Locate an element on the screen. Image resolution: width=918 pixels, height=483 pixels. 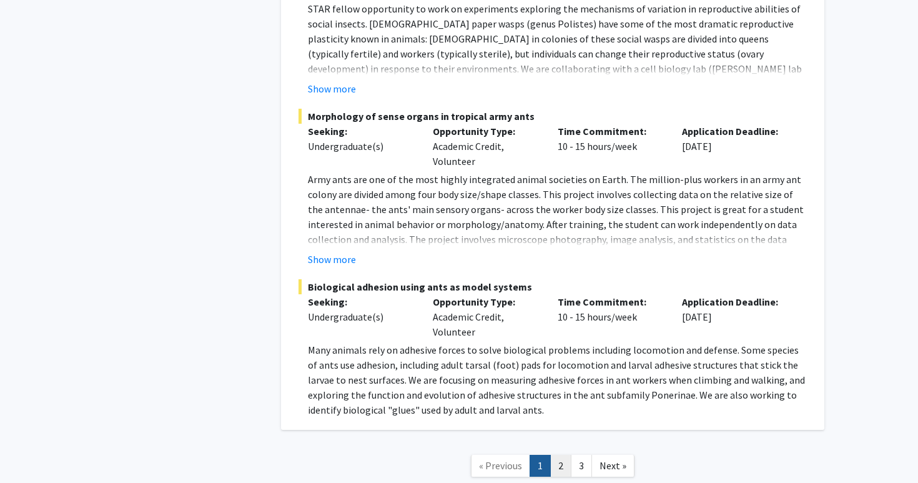
a: 1 is located at coordinates (540, 465).